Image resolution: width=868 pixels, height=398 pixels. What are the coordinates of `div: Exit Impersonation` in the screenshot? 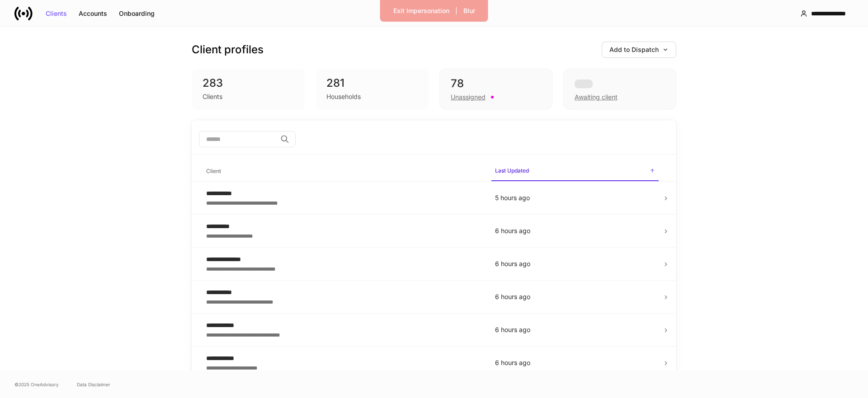 It's located at (421, 11).